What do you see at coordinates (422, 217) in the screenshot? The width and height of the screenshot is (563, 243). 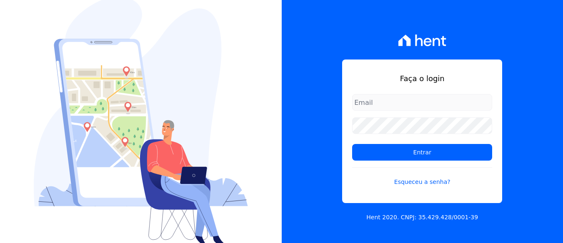 I see `p: Hent 2020. CNPJ: 35.429.428/0001-39` at bounding box center [422, 217].